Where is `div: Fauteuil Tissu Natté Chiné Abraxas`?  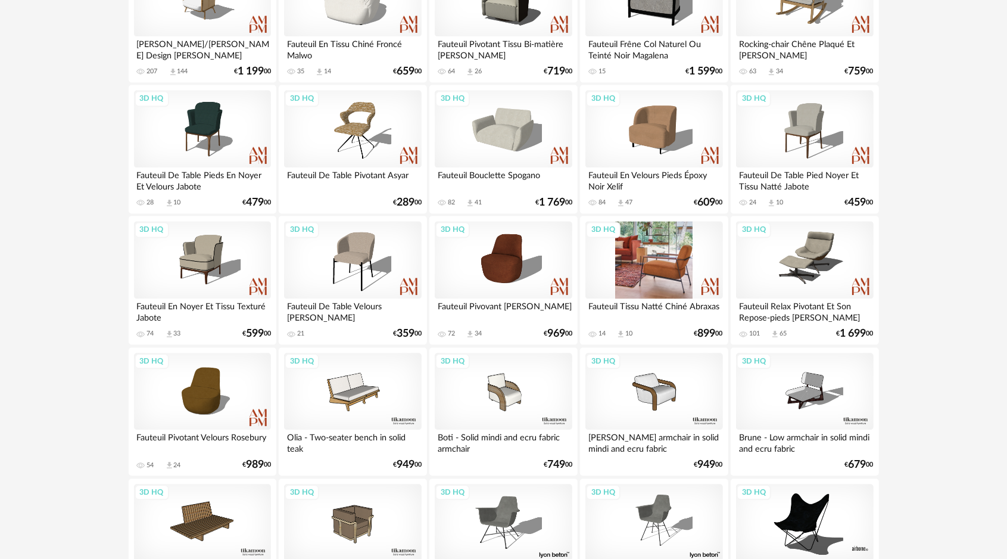
div: Fauteuil Tissu Natté Chiné Abraxas is located at coordinates (654, 310).